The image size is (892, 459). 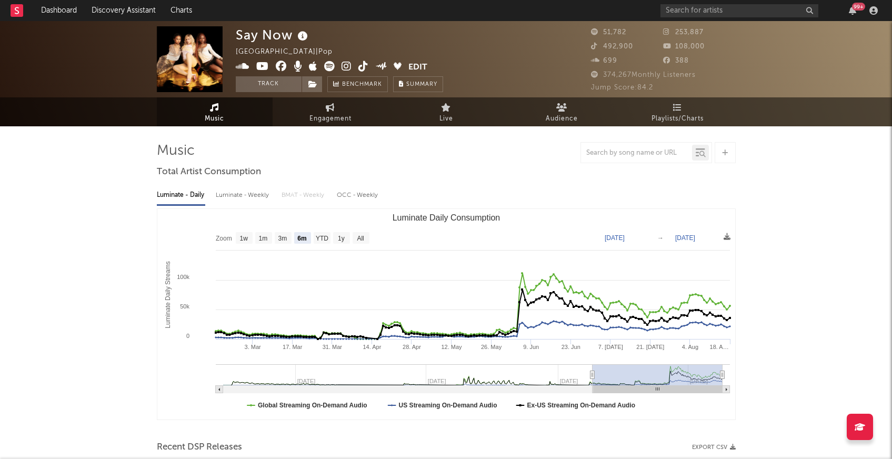 What do you see at coordinates (684, 46) in the screenshot?
I see `span: 108,000` at bounding box center [684, 46].